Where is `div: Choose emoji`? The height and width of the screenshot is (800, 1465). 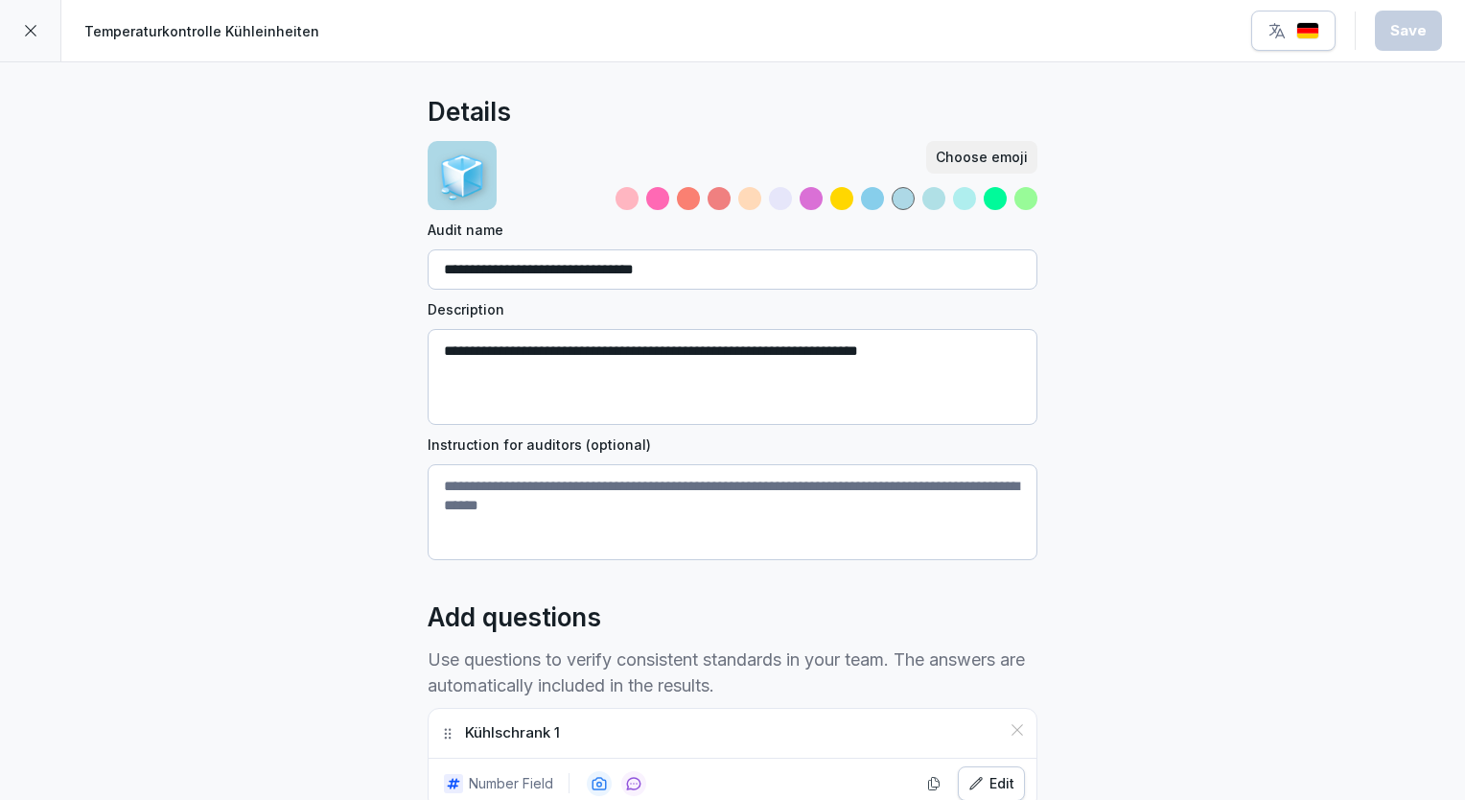 div: Choose emoji is located at coordinates (982, 157).